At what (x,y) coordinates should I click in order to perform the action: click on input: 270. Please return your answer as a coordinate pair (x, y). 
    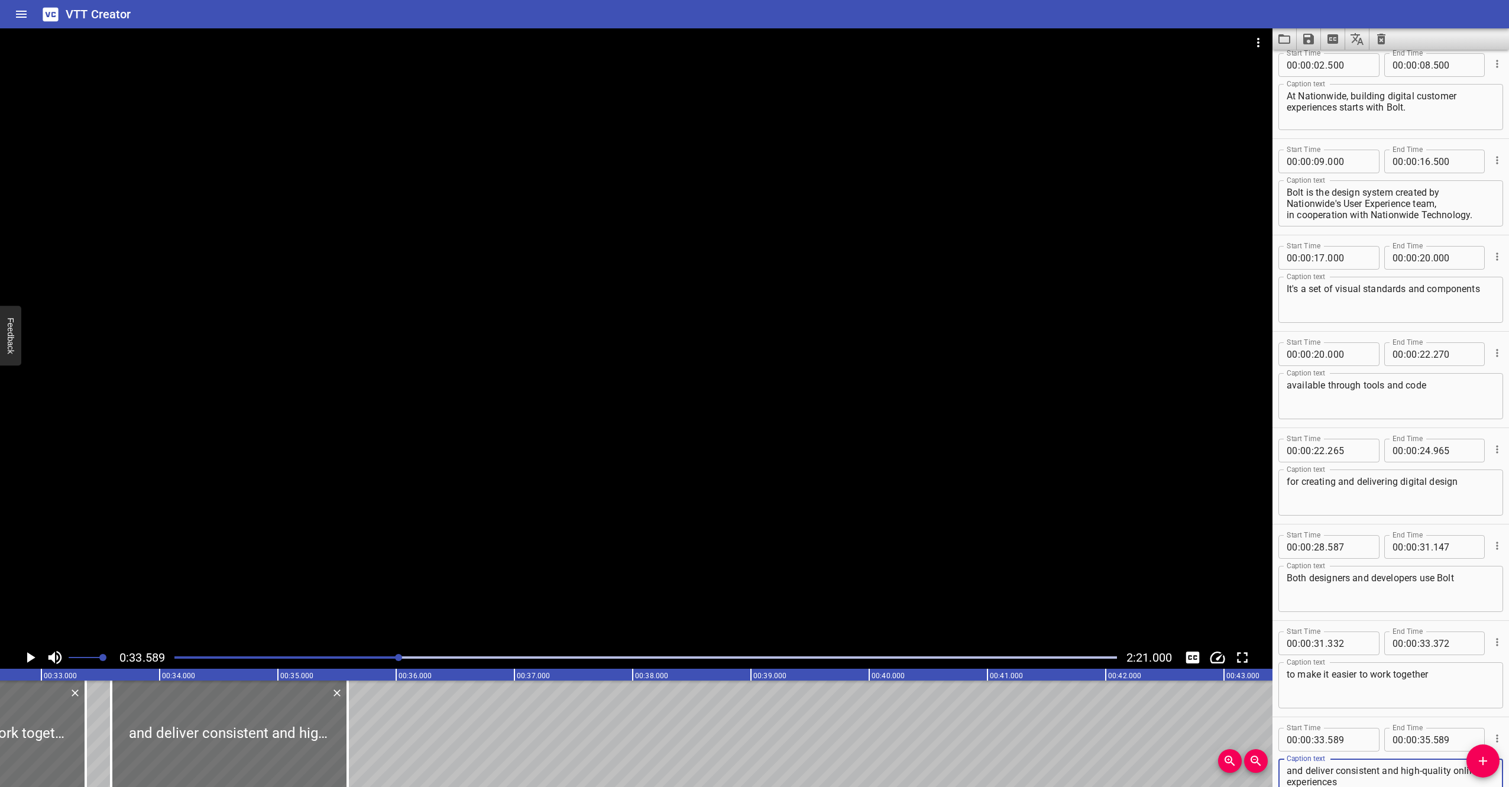
    Looking at the image, I should click on (1454, 354).